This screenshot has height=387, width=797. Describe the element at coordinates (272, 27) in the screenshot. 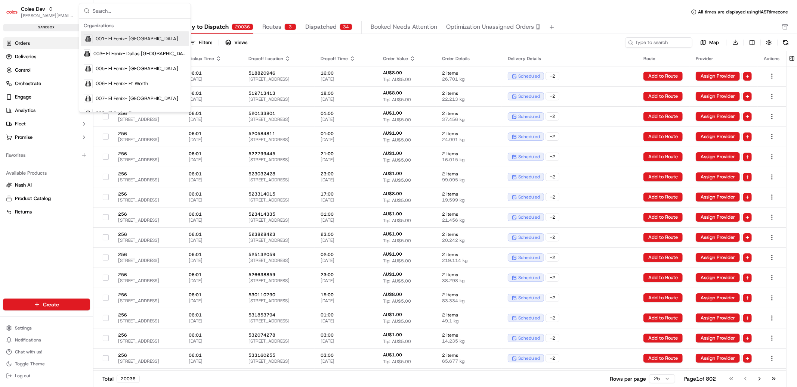

I see `span: Routes` at that location.